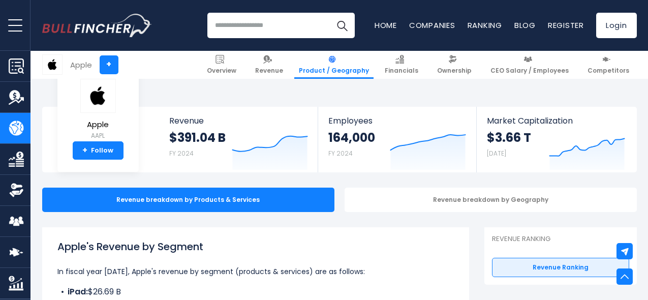 The height and width of the screenshot is (300, 648). Describe the element at coordinates (255, 292) in the screenshot. I see `li: $26.69 B` at that location.